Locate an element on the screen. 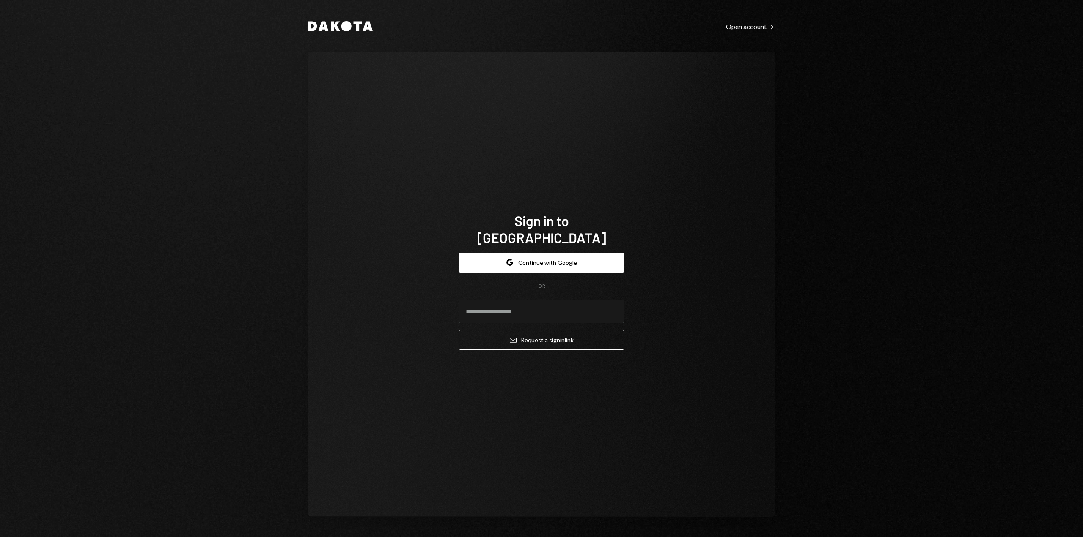  a: Open account is located at coordinates (750, 26).